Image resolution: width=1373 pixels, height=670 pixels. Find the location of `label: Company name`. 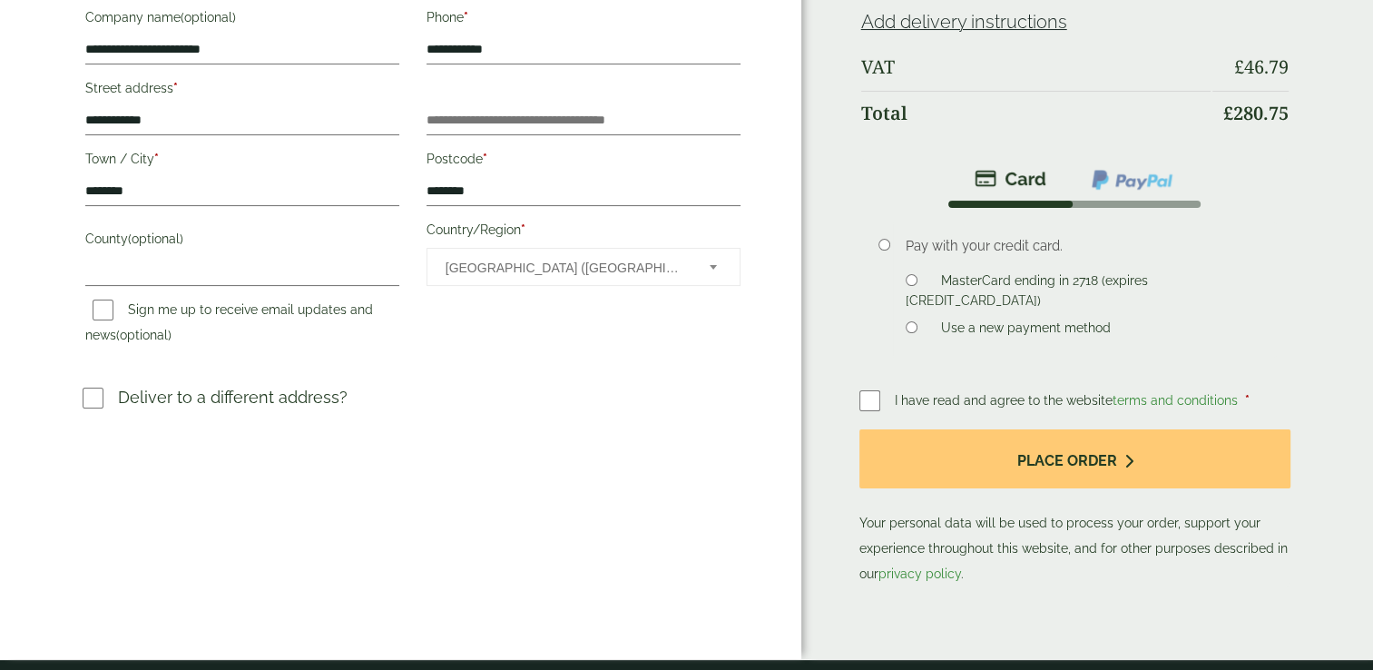

label: Company name is located at coordinates (242, 20).